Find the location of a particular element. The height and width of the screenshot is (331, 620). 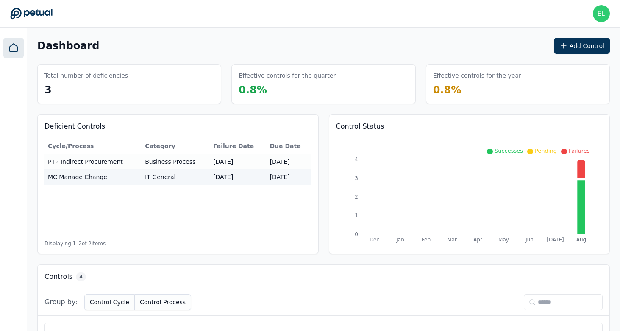

td: MC Manage Change is located at coordinates (93, 177).